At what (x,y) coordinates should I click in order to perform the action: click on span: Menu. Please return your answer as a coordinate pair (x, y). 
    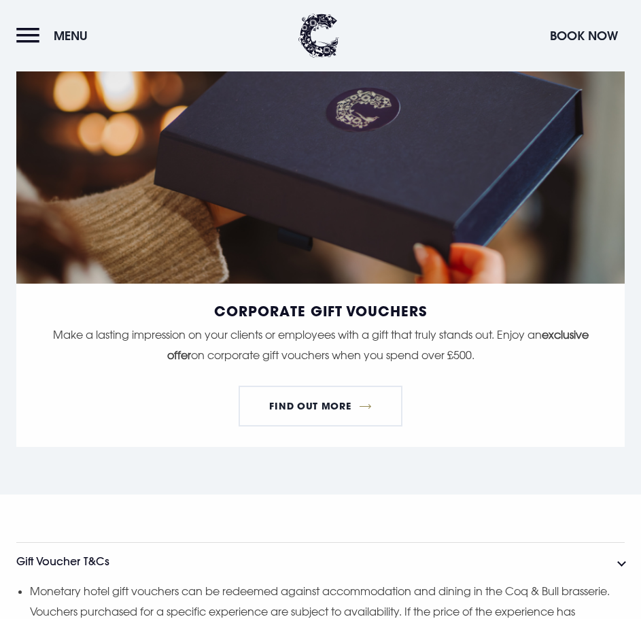
    Looking at the image, I should click on (71, 35).